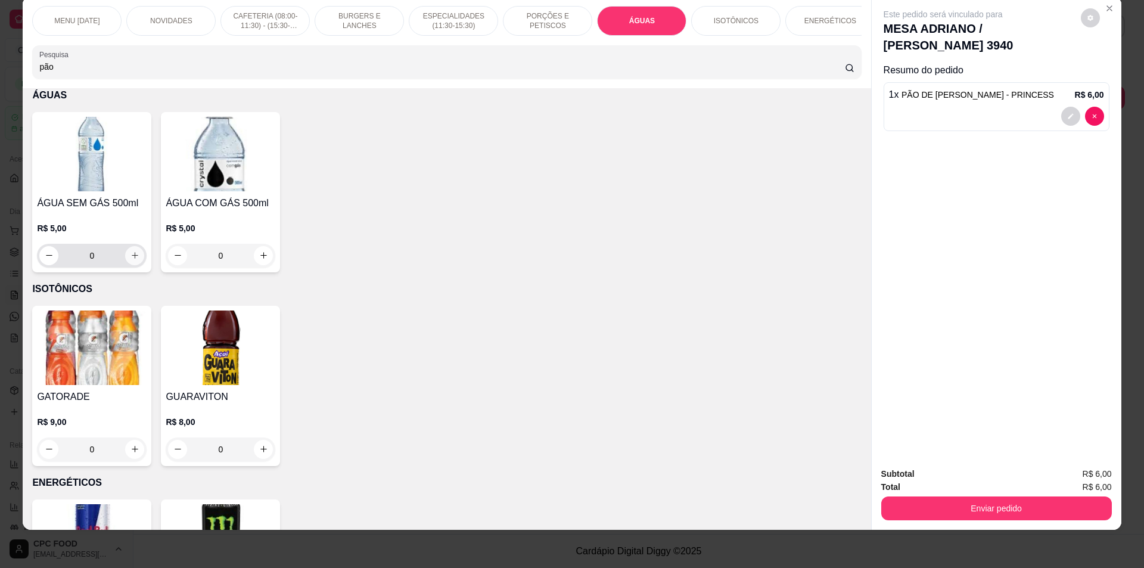 The width and height of the screenshot is (1144, 568). What do you see at coordinates (56, 54) in the screenshot?
I see `label: Pesquisa` at bounding box center [56, 54].